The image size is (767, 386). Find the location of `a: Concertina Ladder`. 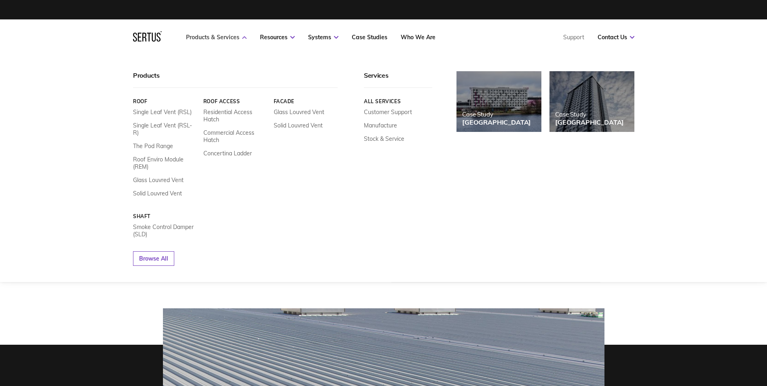

a: Concertina Ladder is located at coordinates (227, 153).